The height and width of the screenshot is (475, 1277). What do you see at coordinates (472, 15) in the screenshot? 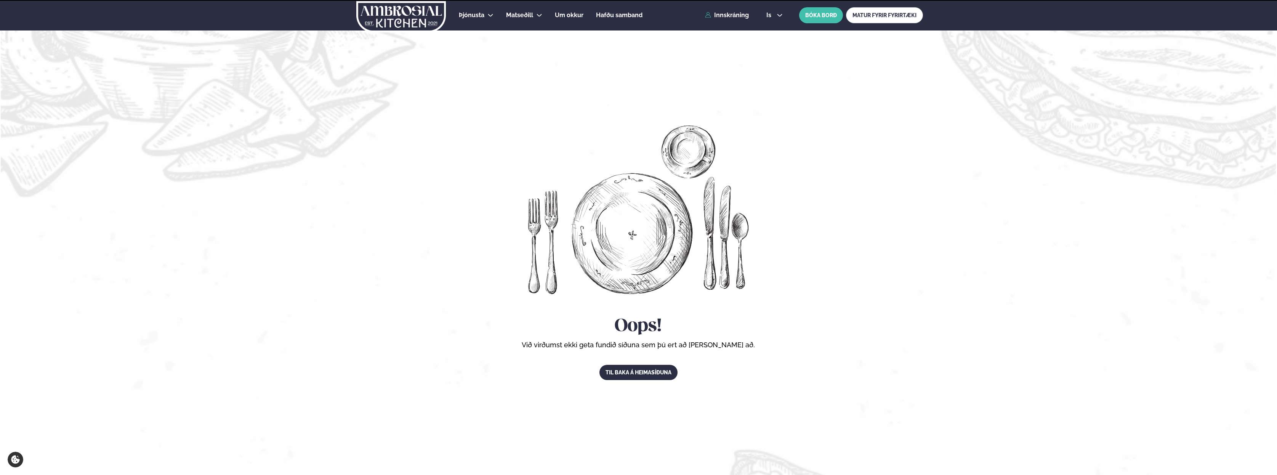
I see `span: Þjónusta` at bounding box center [472, 15].